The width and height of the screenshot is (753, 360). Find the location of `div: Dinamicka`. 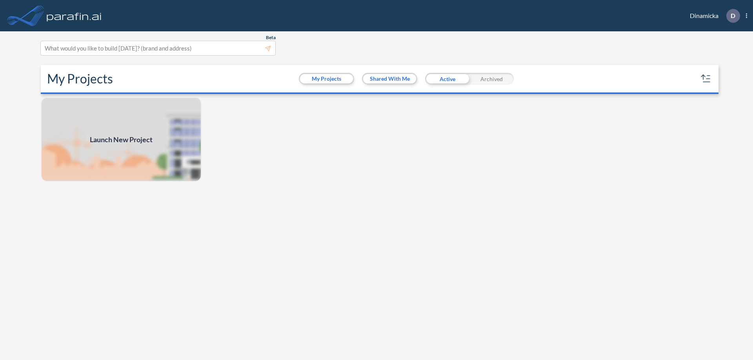

div: Dinamicka is located at coordinates (713, 16).